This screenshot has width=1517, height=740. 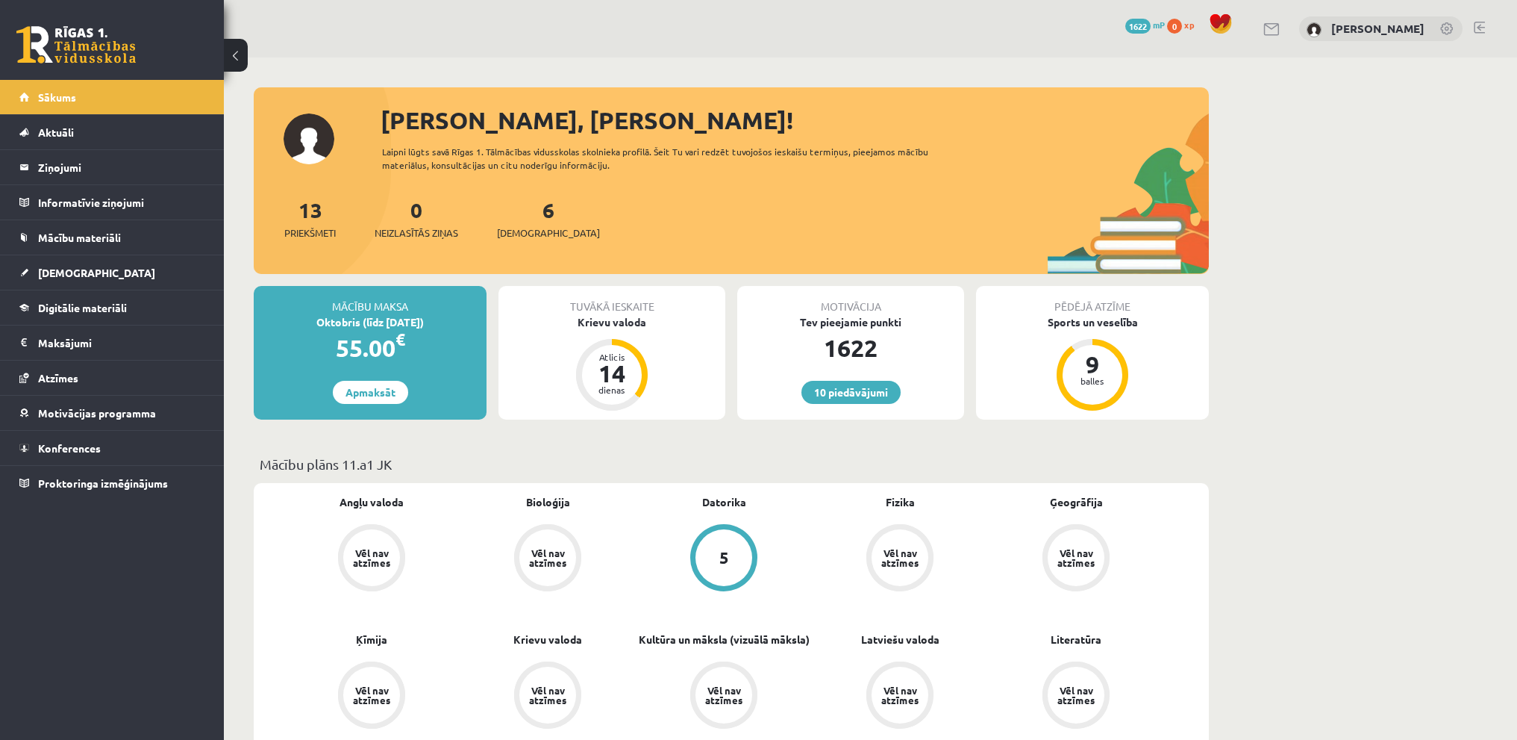 I want to click on a: Angļu valoda, so click(x=372, y=501).